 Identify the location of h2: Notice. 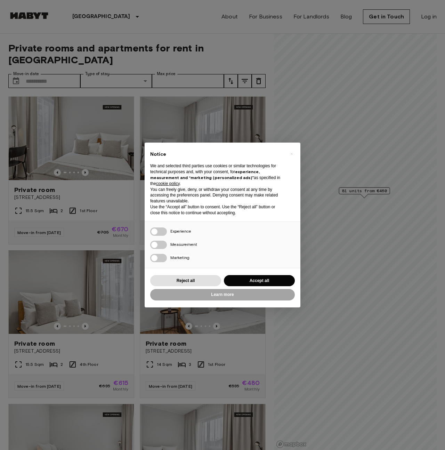
(217, 154).